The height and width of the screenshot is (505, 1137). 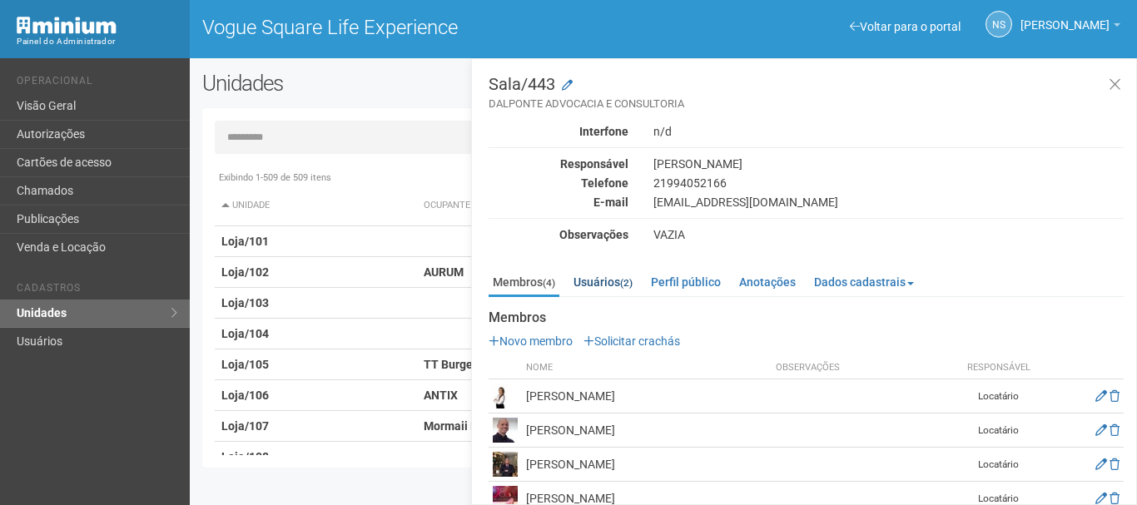 What do you see at coordinates (245, 395) in the screenshot?
I see `strong: Loja/106` at bounding box center [245, 395].